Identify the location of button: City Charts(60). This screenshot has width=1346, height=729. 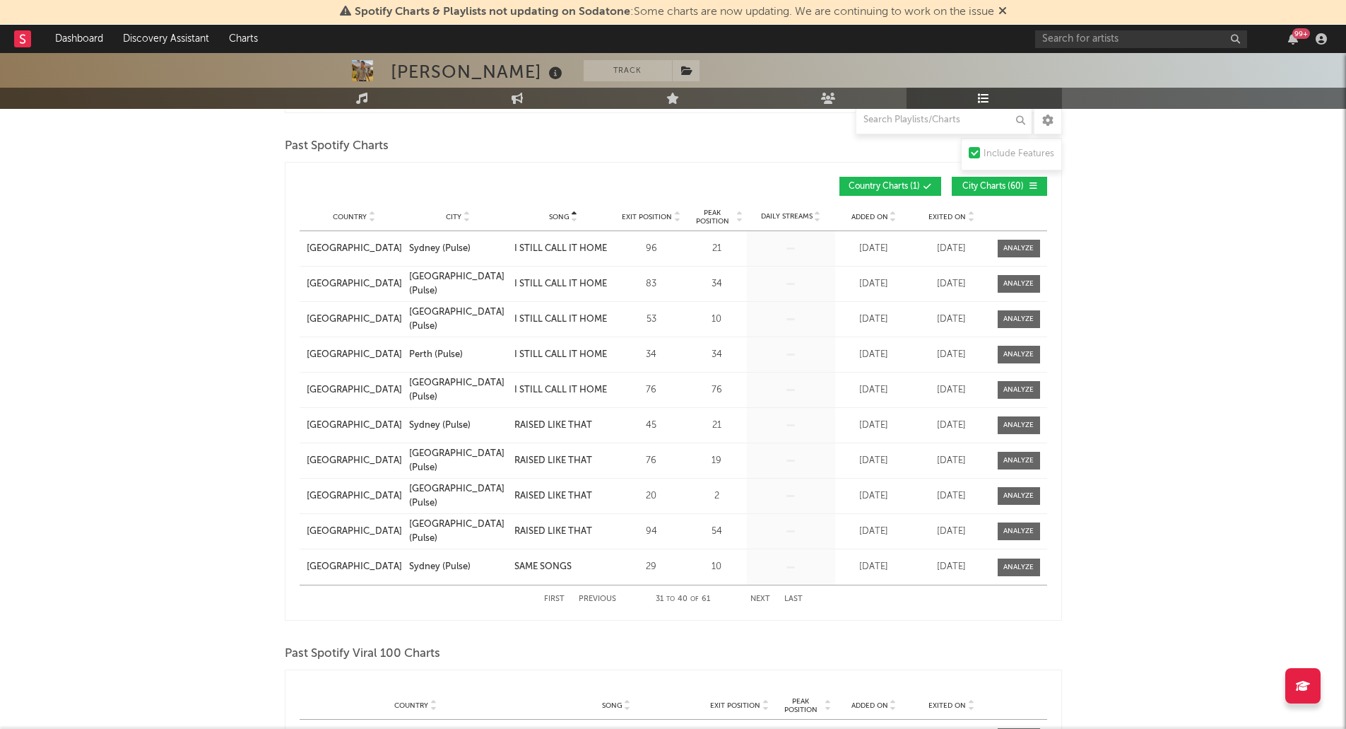
(999, 186).